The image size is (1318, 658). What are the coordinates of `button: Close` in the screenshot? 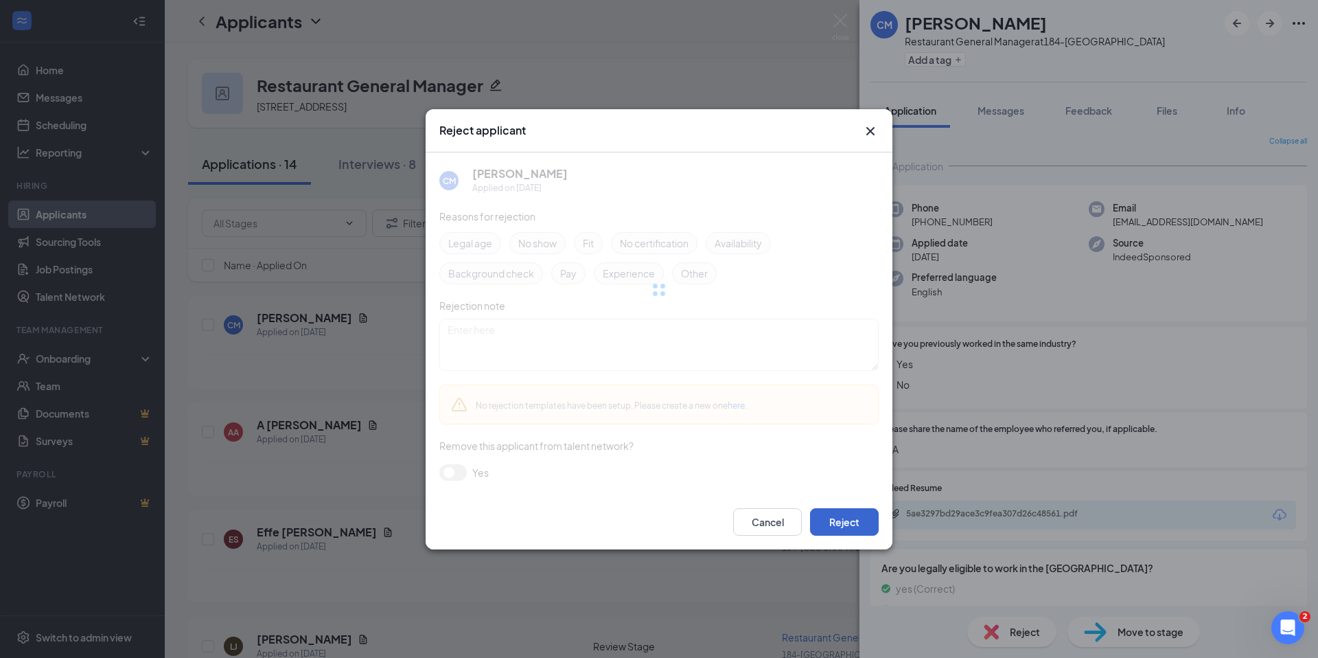 It's located at (871, 131).